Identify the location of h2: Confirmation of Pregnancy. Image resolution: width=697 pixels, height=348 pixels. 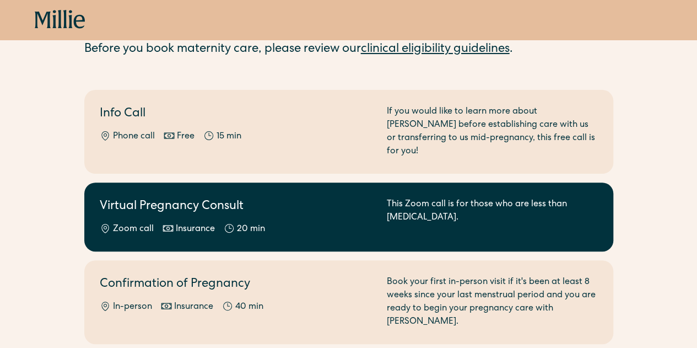
(236, 284).